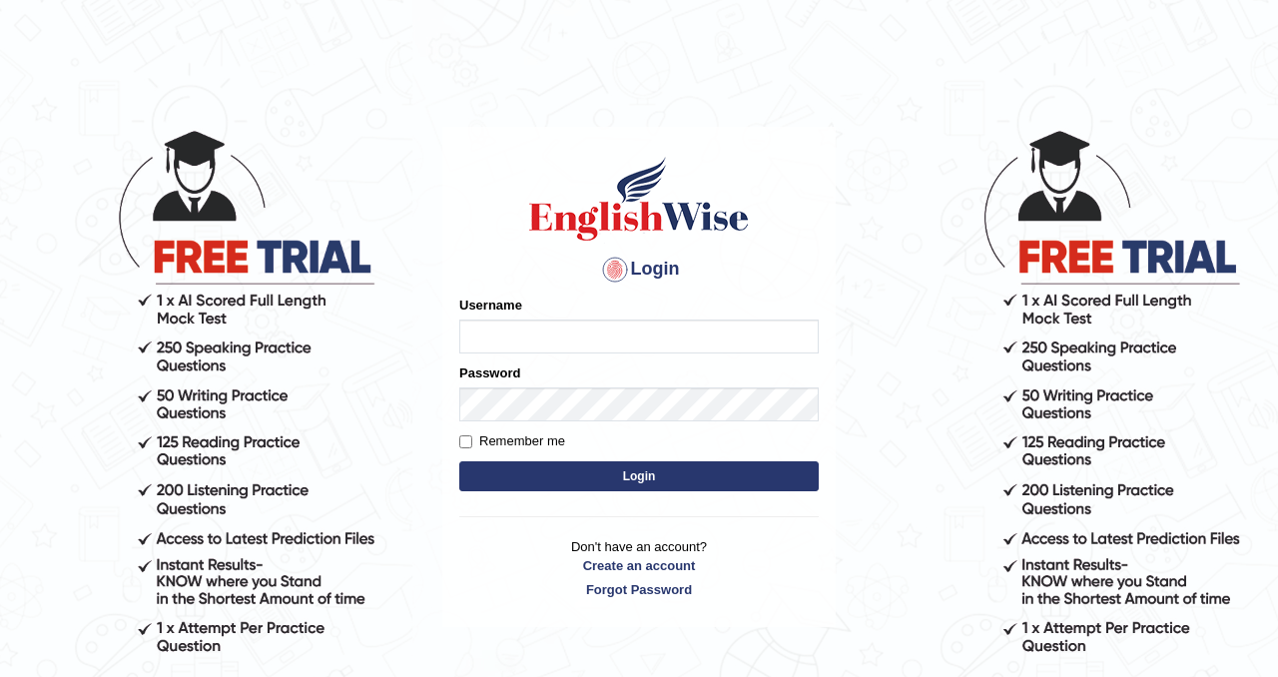  Describe the element at coordinates (639, 476) in the screenshot. I see `button: Login` at that location.